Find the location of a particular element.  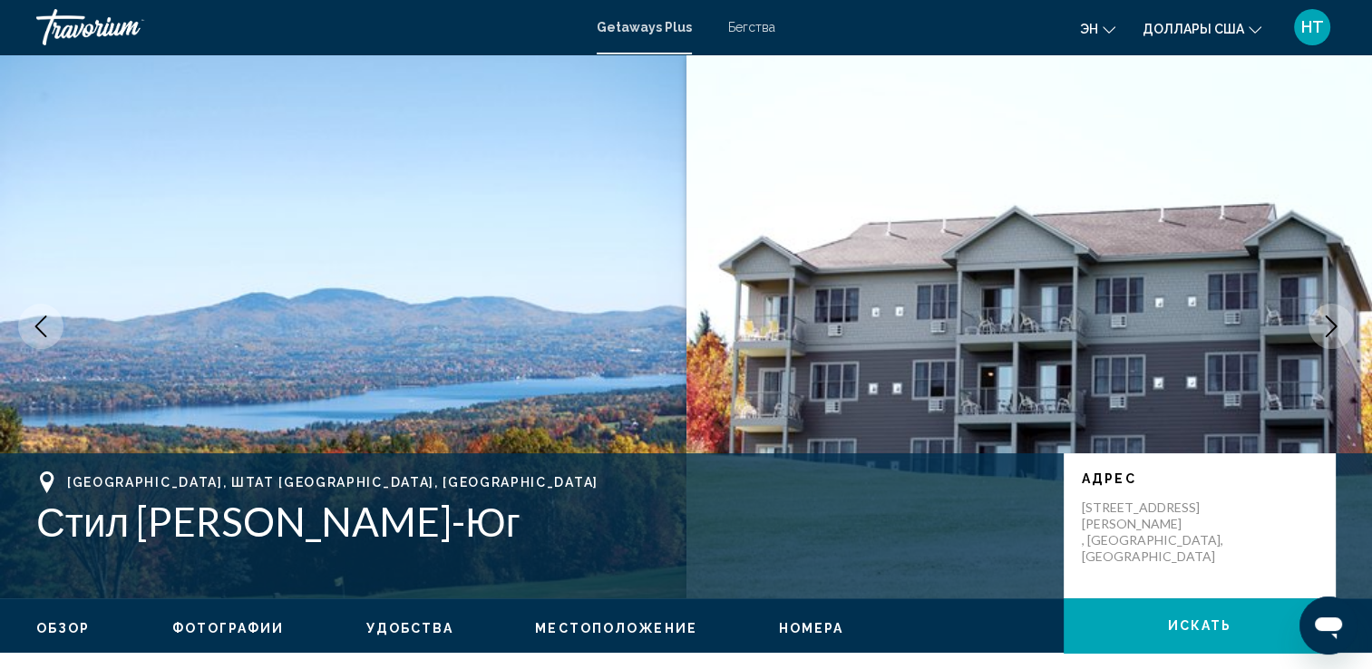

span: Местоположение is located at coordinates (616, 629).